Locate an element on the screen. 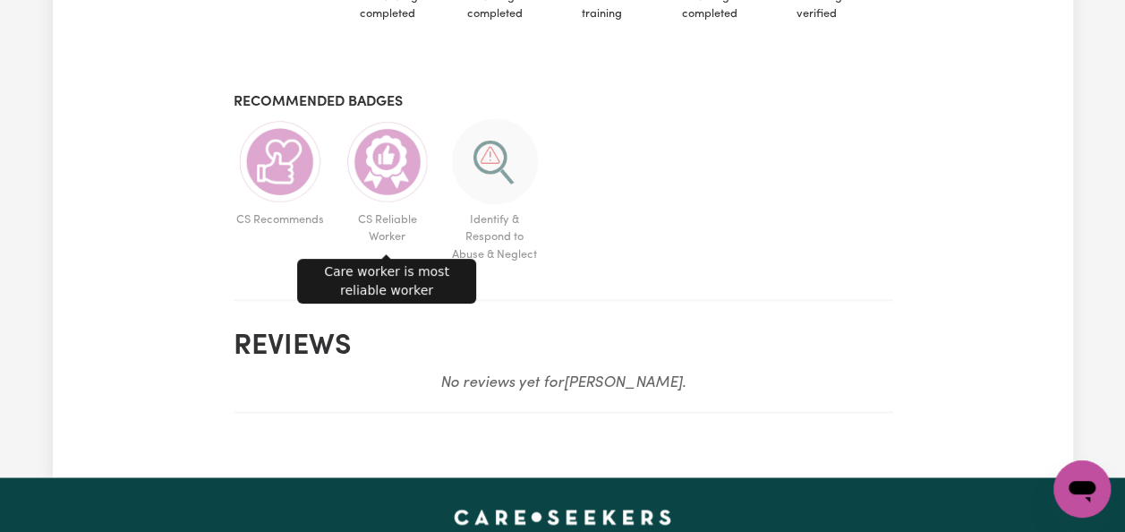 The image size is (1125, 532). div: Care worker is most reliable worker is located at coordinates (387, 281).